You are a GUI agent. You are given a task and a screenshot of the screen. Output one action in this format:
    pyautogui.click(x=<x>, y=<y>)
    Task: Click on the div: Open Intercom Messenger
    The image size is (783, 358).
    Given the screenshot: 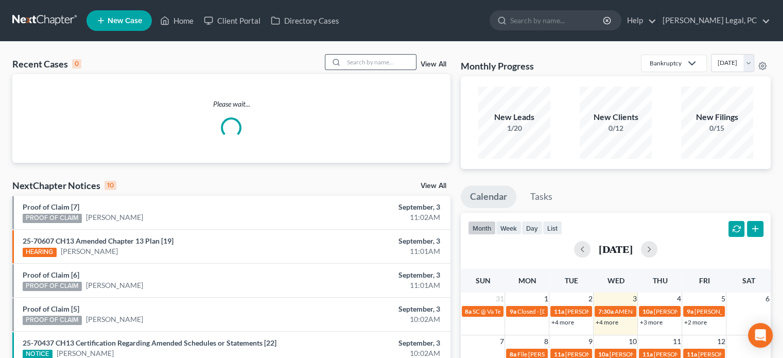 What is the action you would take?
    pyautogui.click(x=761, y=335)
    